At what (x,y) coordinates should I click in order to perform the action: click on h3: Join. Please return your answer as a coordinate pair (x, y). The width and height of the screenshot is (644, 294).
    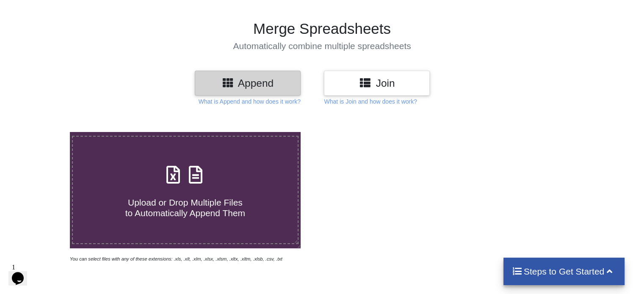
    Looking at the image, I should click on (377, 83).